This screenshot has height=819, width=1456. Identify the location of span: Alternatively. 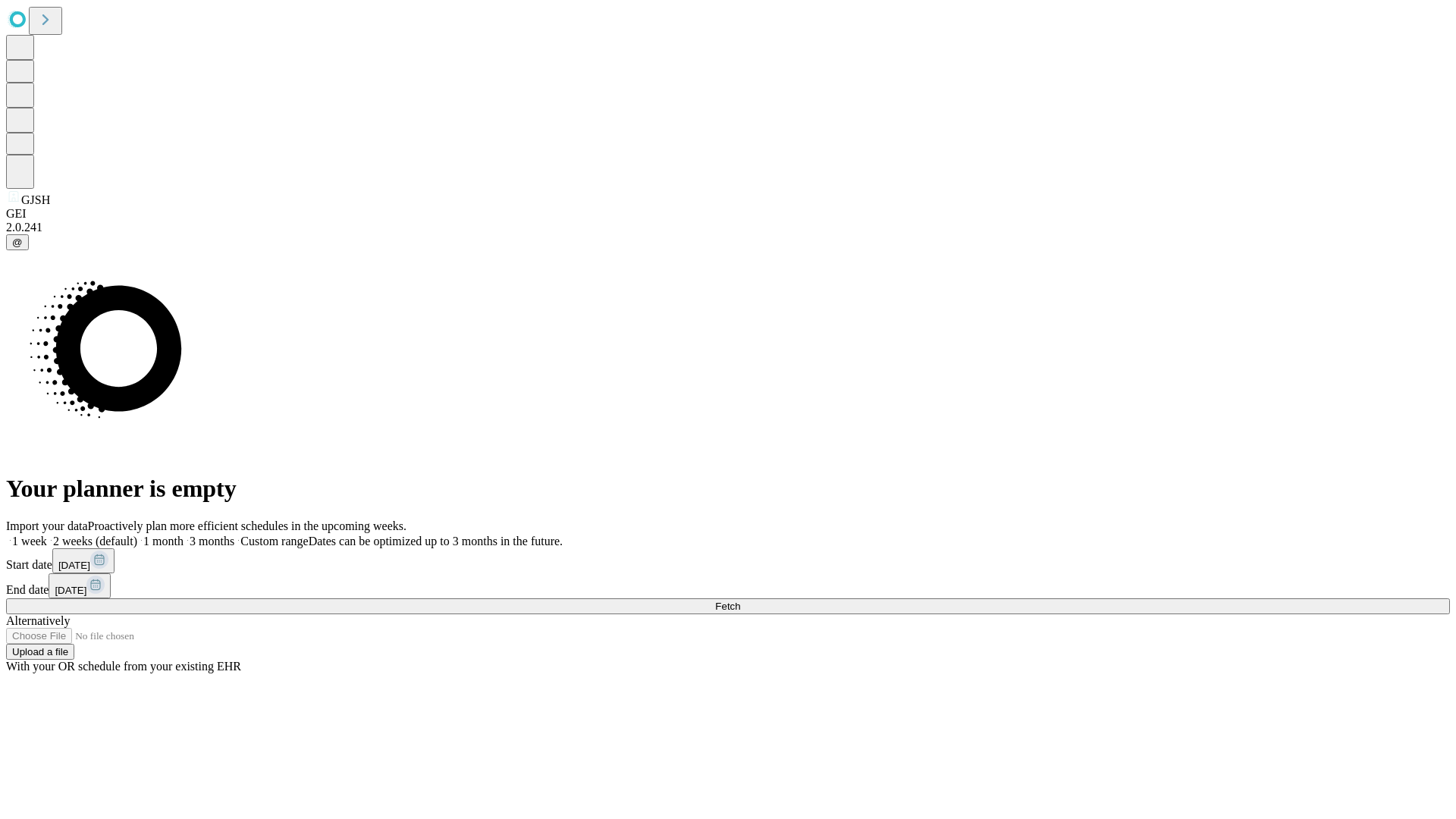
(38, 620).